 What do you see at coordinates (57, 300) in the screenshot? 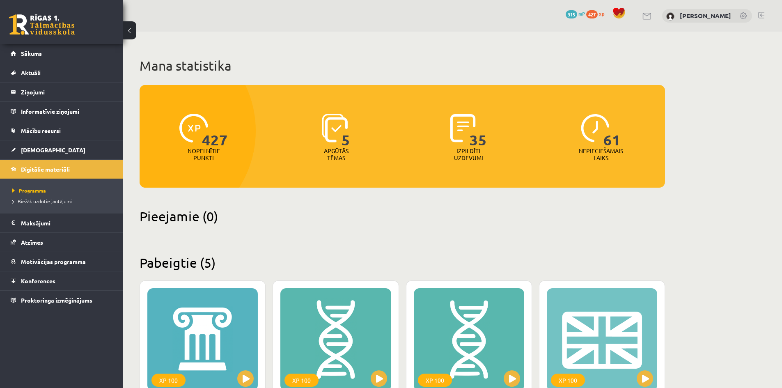
I see `span: Proktoringa izmēģinājums` at bounding box center [57, 300].